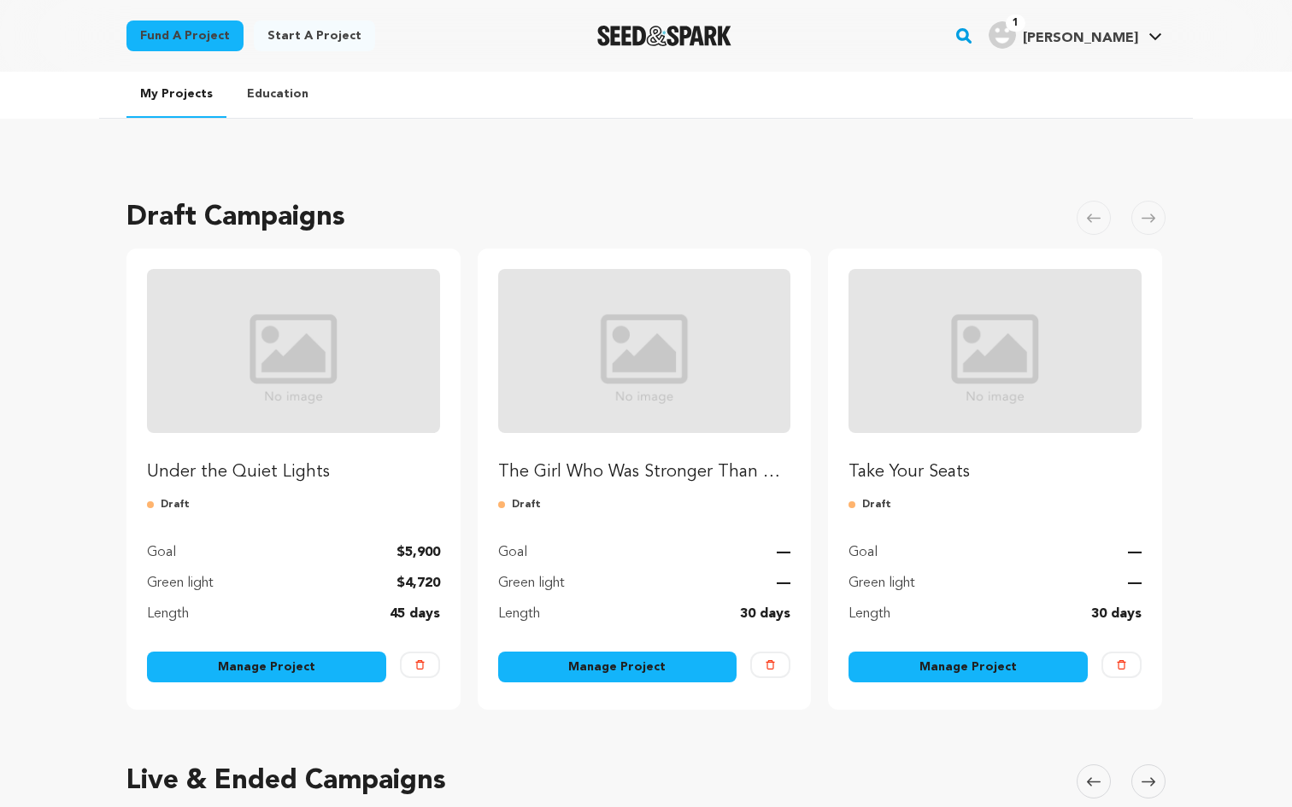 The image size is (1292, 807). What do you see at coordinates (1015, 23) in the screenshot?
I see `span: 1` at bounding box center [1015, 23].